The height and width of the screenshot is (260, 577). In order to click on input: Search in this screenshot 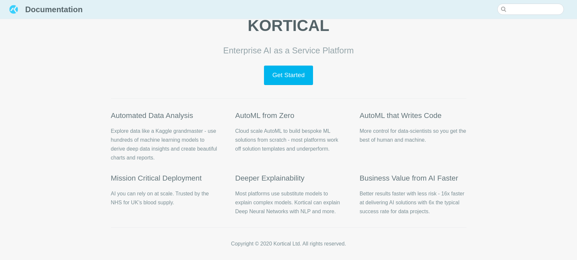, I will do `click(531, 9)`.